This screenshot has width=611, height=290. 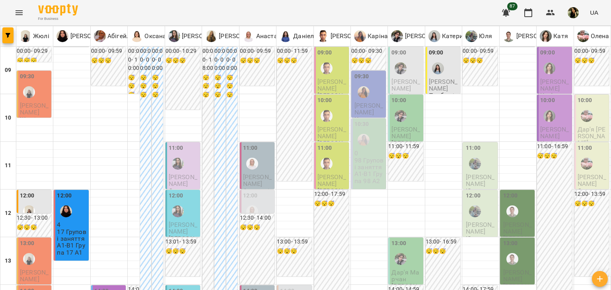 What do you see at coordinates (324, 53) in the screenshot?
I see `label: 09:00` at bounding box center [324, 53].